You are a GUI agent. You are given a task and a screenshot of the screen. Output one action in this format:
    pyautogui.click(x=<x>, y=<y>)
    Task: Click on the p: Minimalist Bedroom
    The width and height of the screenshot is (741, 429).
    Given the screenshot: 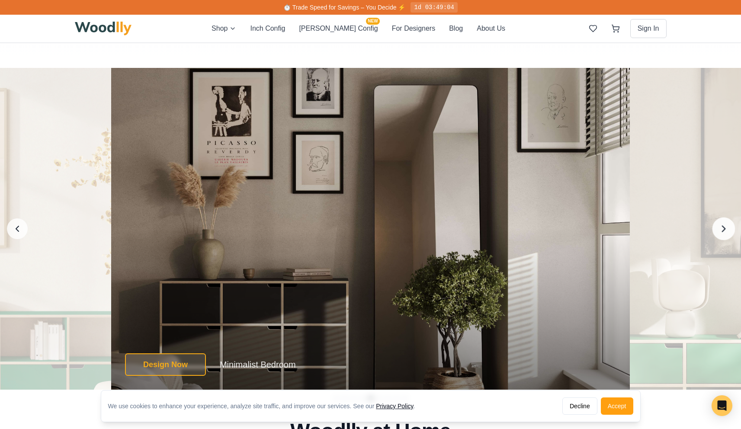 What is the action you would take?
    pyautogui.click(x=258, y=365)
    